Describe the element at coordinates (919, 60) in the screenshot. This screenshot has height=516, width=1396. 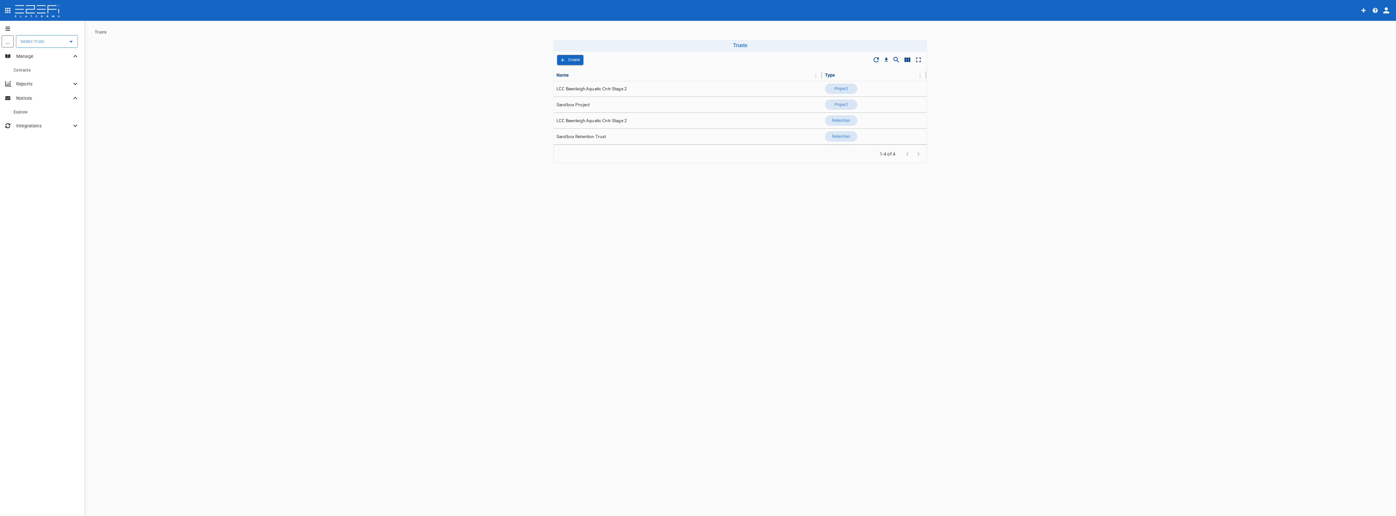
I see `button: Toggle full screen` at that location.